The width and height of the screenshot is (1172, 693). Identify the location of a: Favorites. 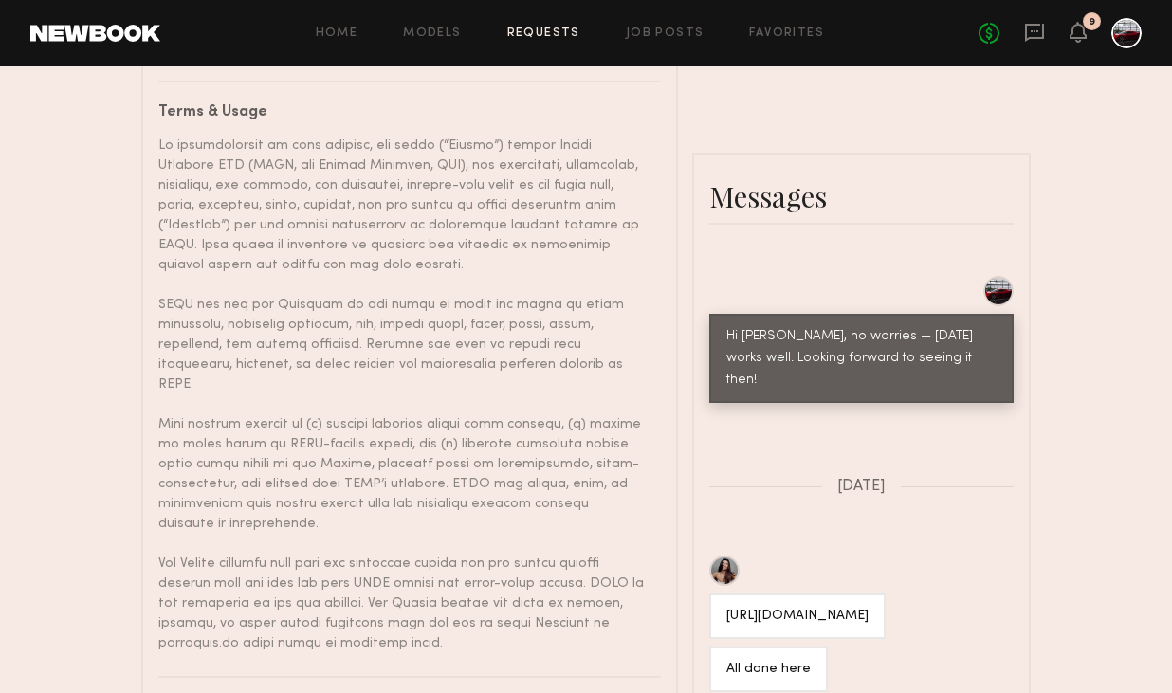
(786, 33).